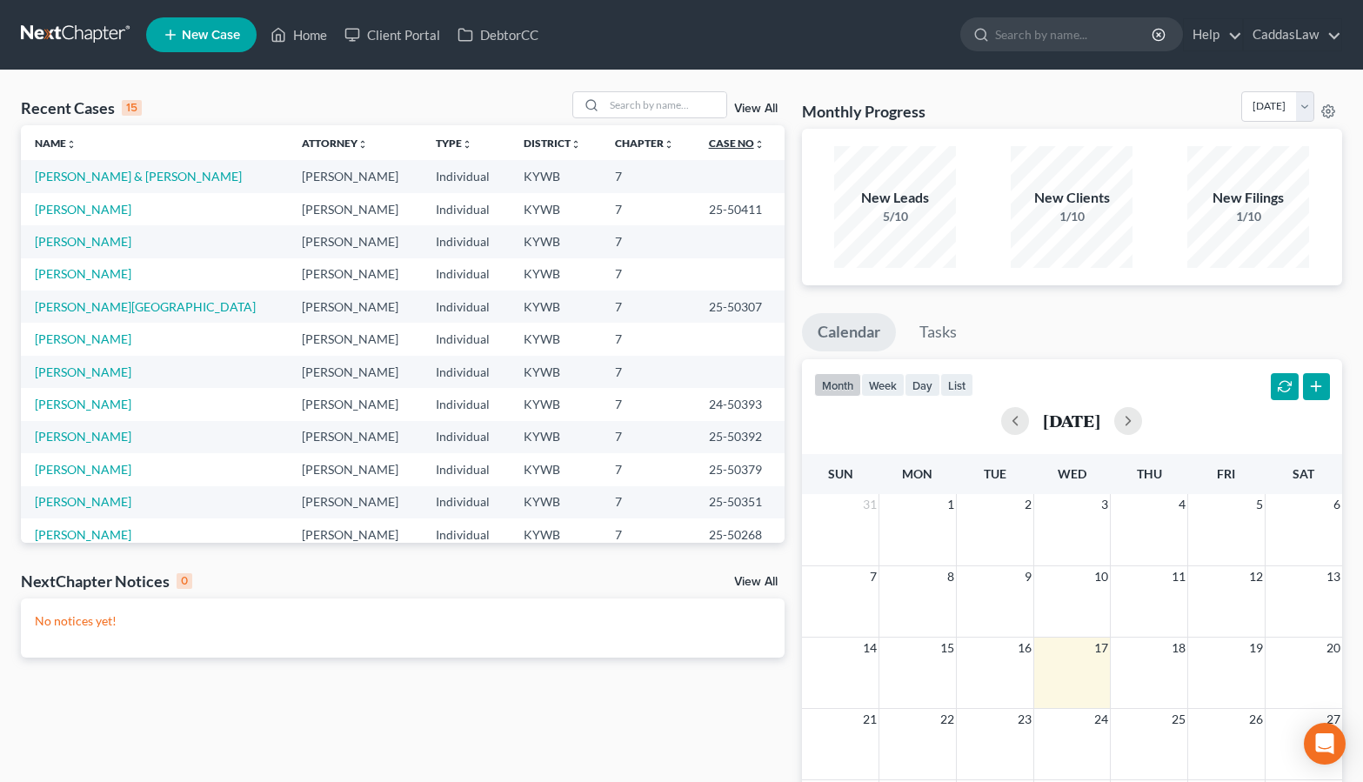 Image resolution: width=1363 pixels, height=782 pixels. I want to click on p: No notices yet!, so click(403, 621).